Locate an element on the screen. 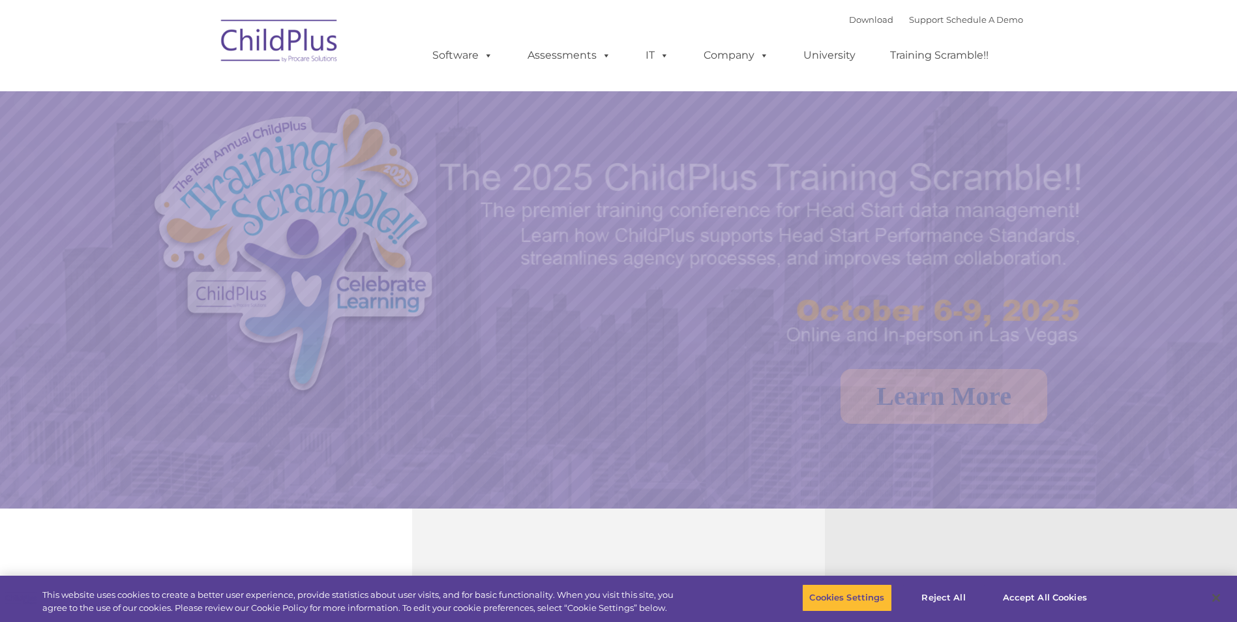 The height and width of the screenshot is (622, 1237). button: Close is located at coordinates (1217, 598).